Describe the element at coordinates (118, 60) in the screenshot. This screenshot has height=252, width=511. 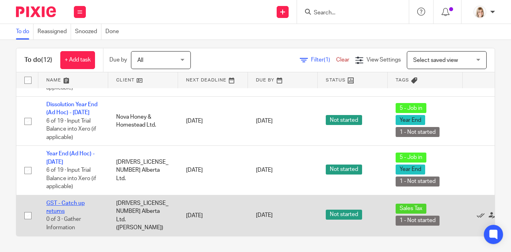
I see `p: Due by` at that location.